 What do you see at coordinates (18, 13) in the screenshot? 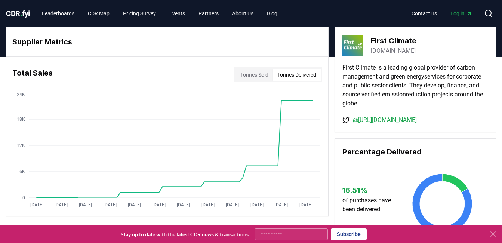
I see `span: CDR fyi` at bounding box center [18, 13].